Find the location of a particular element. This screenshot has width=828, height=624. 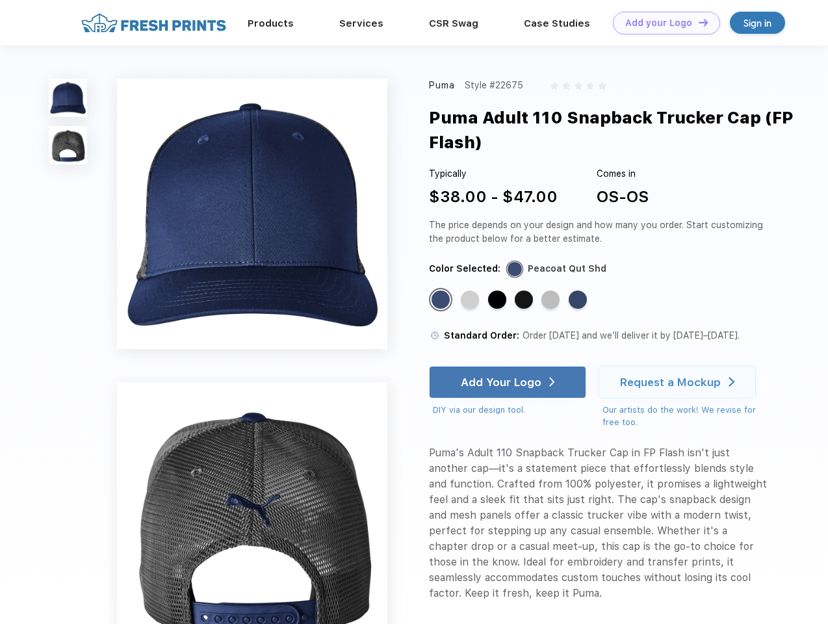

img: func=resize&h=640 is located at coordinates (252, 214).